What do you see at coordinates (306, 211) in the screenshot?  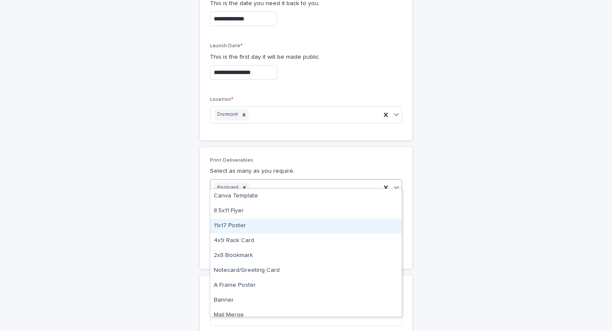 I see `div: 8.5x11 Flyer` at bounding box center [306, 211].